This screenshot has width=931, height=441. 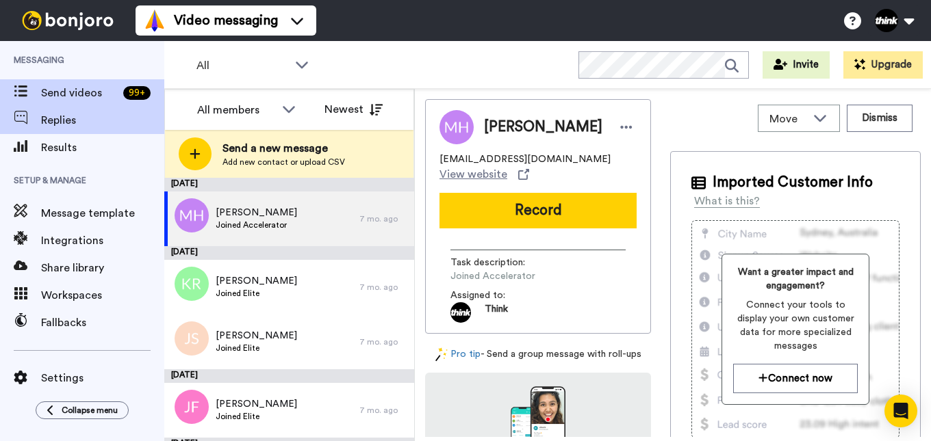 I want to click on img: bj-logo-header-white.svg, so click(x=68, y=21).